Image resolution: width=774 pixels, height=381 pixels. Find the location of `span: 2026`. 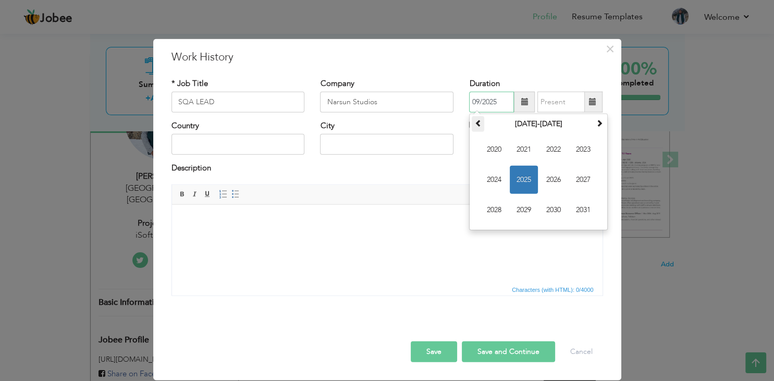

span: 2026 is located at coordinates (553, 180).